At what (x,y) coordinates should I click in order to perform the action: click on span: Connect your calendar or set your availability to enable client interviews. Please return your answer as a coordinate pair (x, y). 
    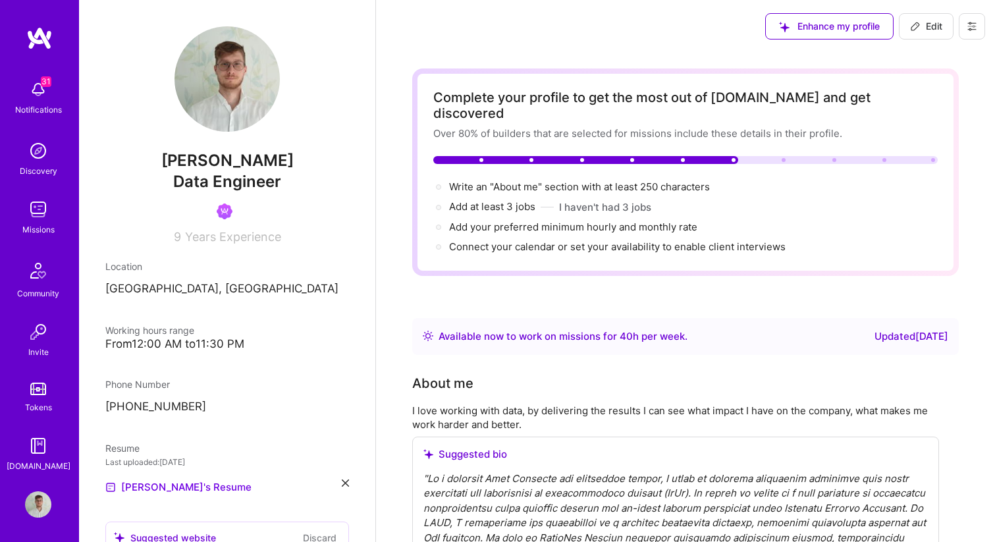
    Looking at the image, I should click on (617, 246).